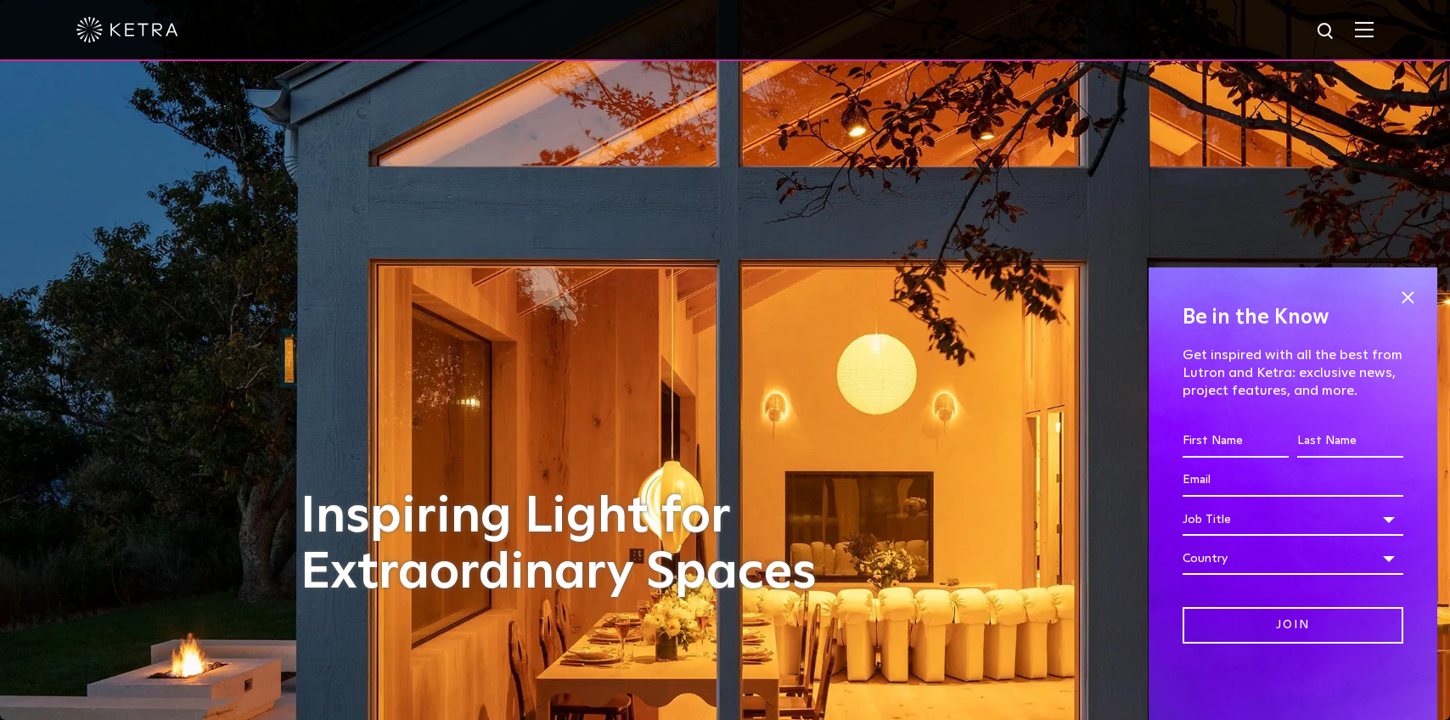  I want to click on div: Country, so click(1293, 559).